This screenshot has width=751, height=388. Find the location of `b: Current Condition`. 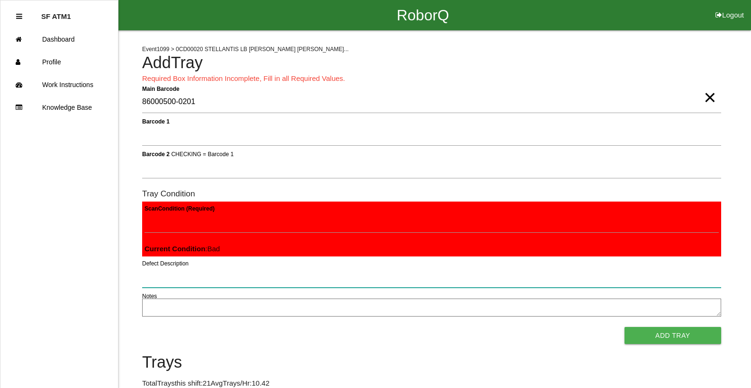

b: Current Condition is located at coordinates (175, 249).